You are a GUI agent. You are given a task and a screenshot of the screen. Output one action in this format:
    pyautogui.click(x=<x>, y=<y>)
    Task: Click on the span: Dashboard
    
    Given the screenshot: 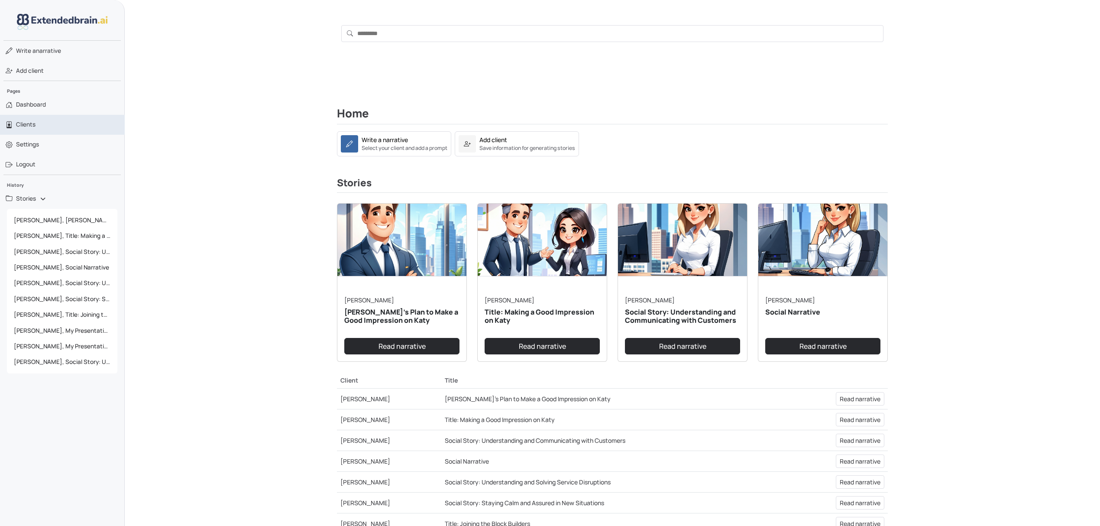 What is the action you would take?
    pyautogui.click(x=31, y=104)
    